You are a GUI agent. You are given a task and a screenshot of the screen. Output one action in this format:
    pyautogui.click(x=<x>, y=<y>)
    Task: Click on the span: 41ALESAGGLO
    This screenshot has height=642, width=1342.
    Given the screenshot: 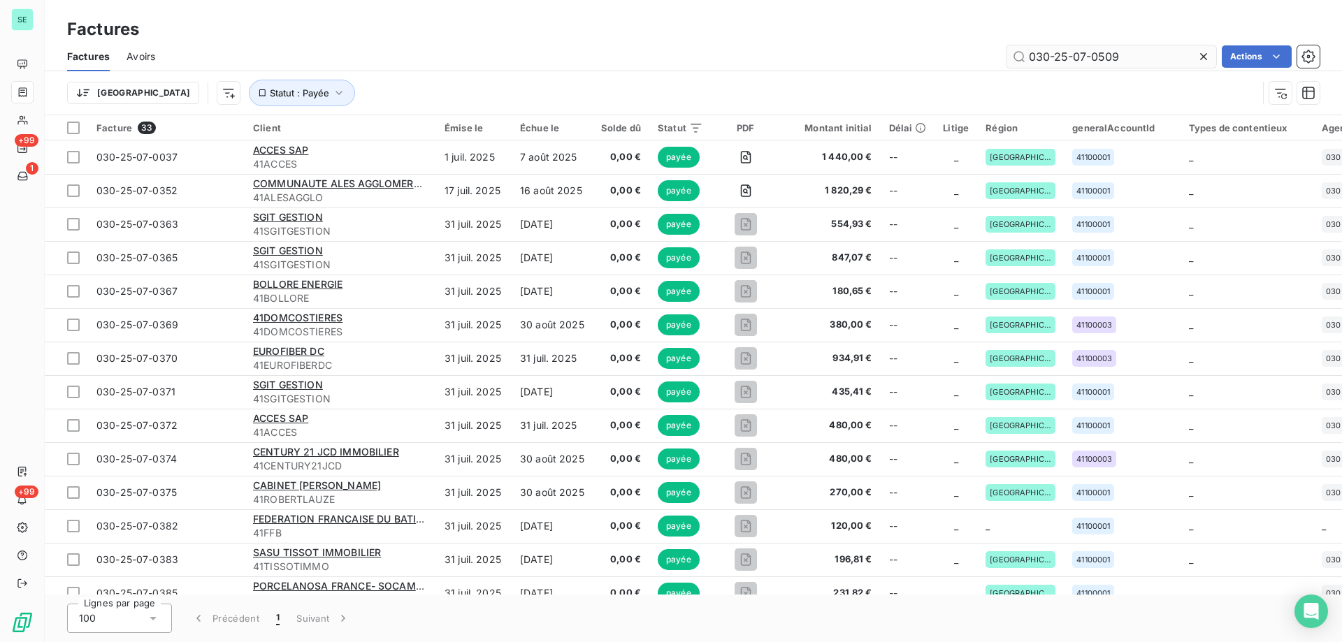 What is the action you would take?
    pyautogui.click(x=340, y=198)
    